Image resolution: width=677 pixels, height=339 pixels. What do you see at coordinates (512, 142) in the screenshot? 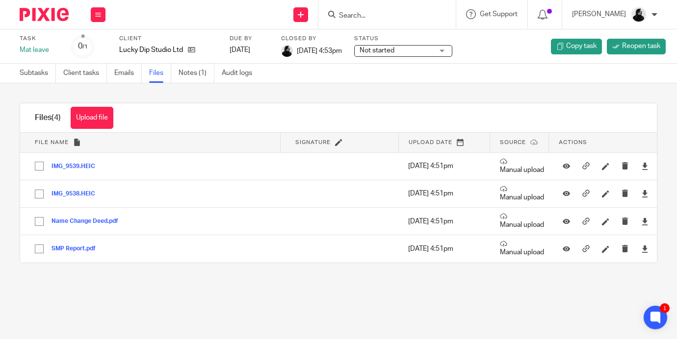
I see `span: Source` at bounding box center [512, 142].